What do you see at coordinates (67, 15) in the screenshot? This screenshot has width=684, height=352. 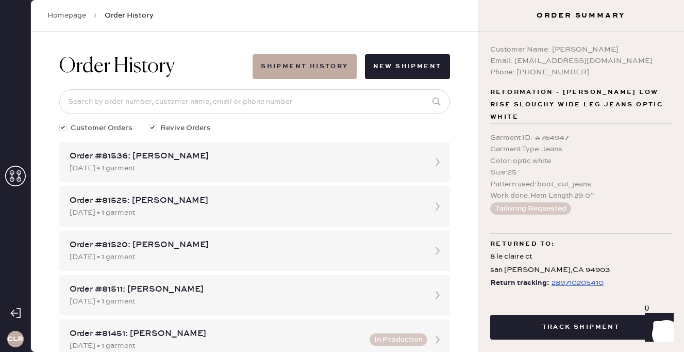 I see `a: Homepage` at bounding box center [67, 15].